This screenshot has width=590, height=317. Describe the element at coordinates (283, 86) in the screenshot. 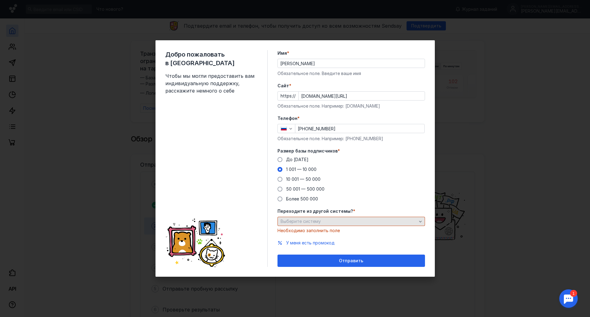

I see `span: Cайт` at that location.